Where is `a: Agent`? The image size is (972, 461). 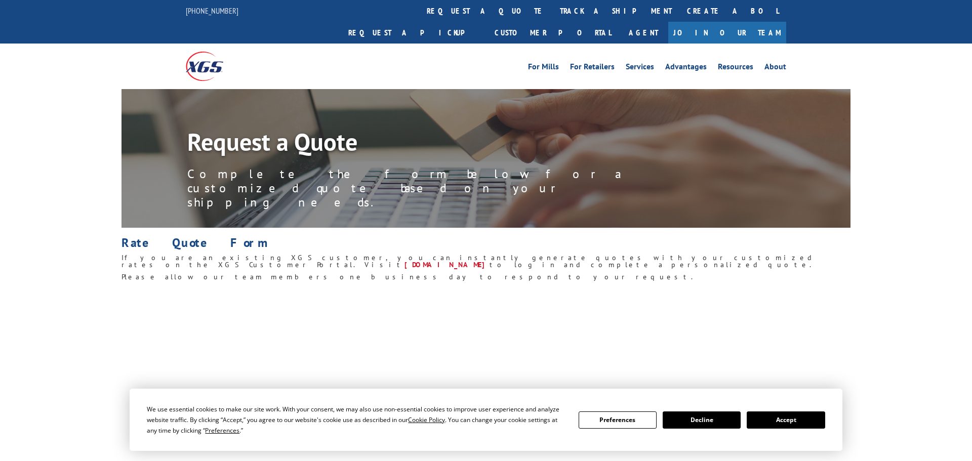
a: Agent is located at coordinates (643, 32).